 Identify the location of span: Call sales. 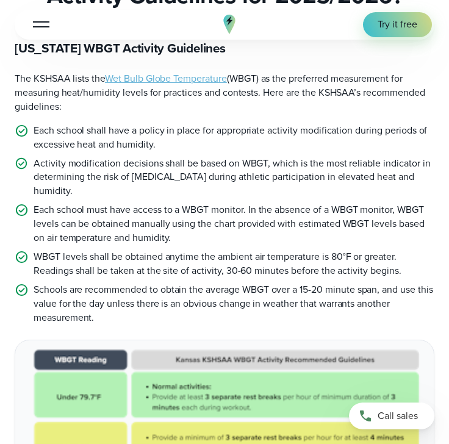
(398, 416).